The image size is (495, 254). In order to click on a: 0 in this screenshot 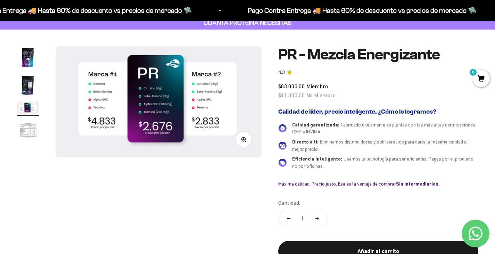, I will do `click(481, 79)`.